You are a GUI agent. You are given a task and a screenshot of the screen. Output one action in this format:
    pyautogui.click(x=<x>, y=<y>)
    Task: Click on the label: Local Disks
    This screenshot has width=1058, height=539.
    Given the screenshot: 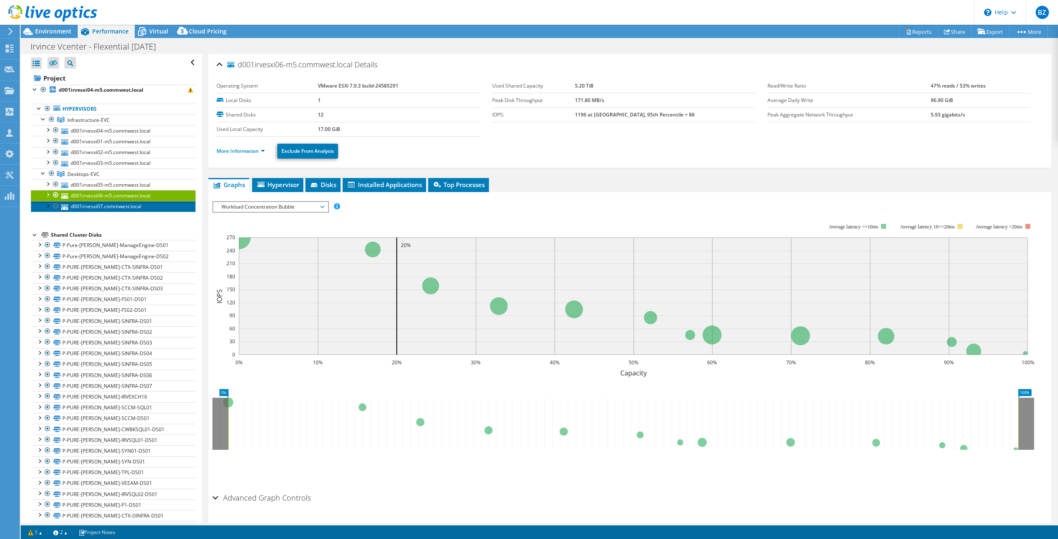 What is the action you would take?
    pyautogui.click(x=267, y=100)
    